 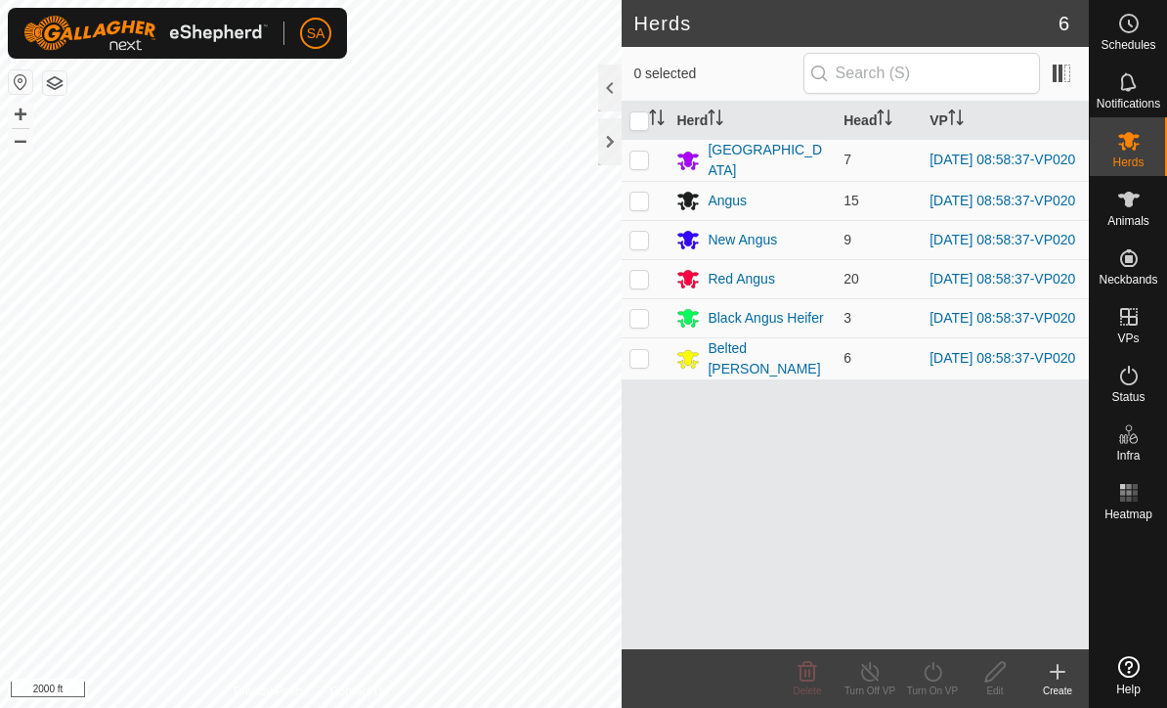 What do you see at coordinates (1128, 162) in the screenshot?
I see `span: Herds` at bounding box center [1128, 162].